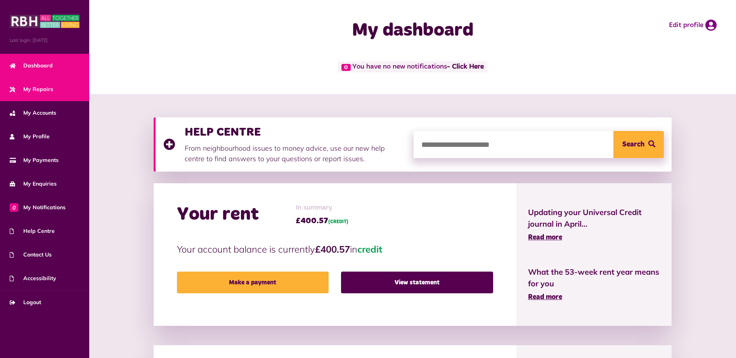  What do you see at coordinates (594, 278) in the screenshot?
I see `span: What the 53-week rent year means for you` at bounding box center [594, 278].